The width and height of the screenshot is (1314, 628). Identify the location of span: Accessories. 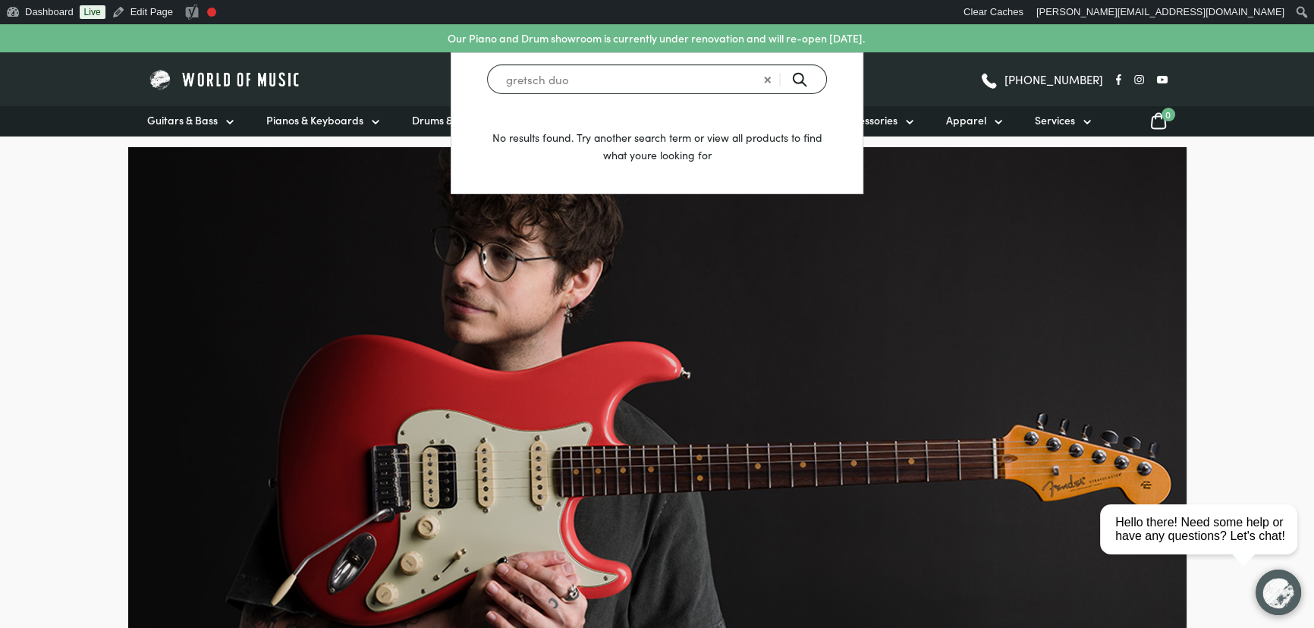
(869, 120).